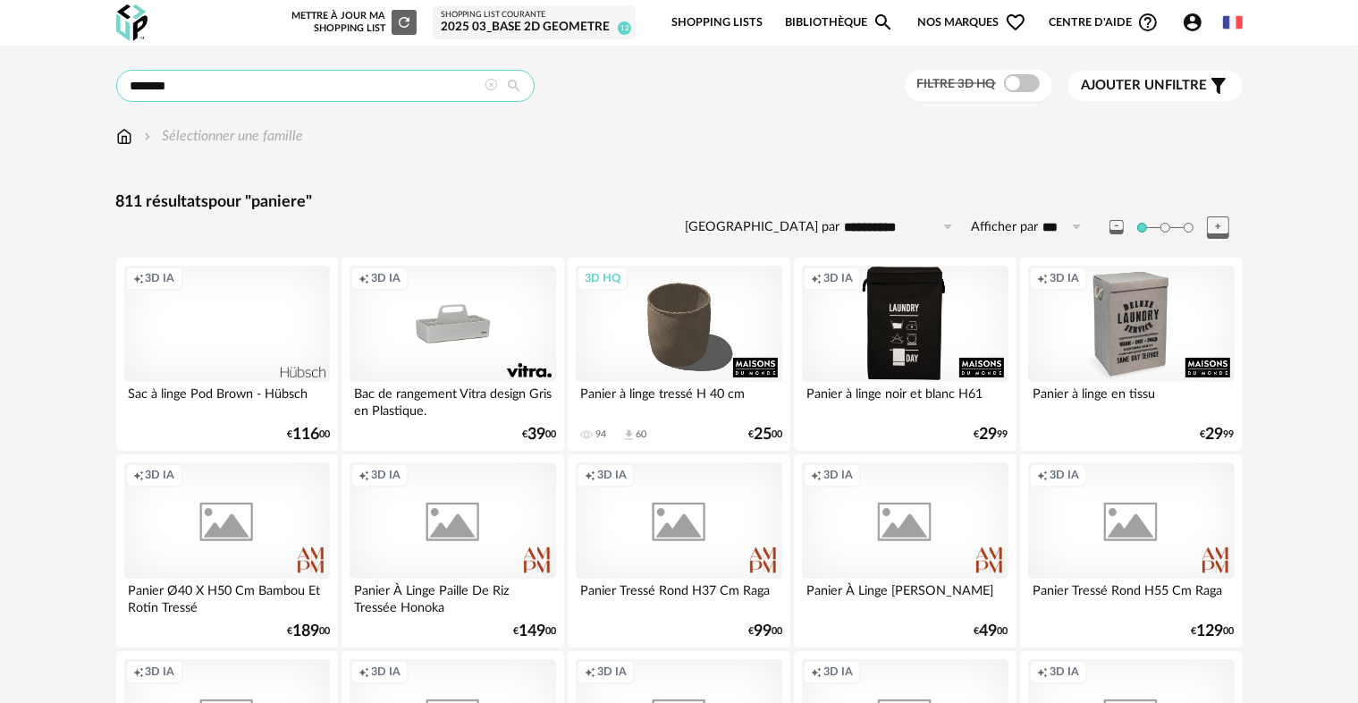 This screenshot has width=1358, height=703. What do you see at coordinates (839, 22) in the screenshot?
I see `a: BibliothèqueMagnify icon` at bounding box center [839, 22].